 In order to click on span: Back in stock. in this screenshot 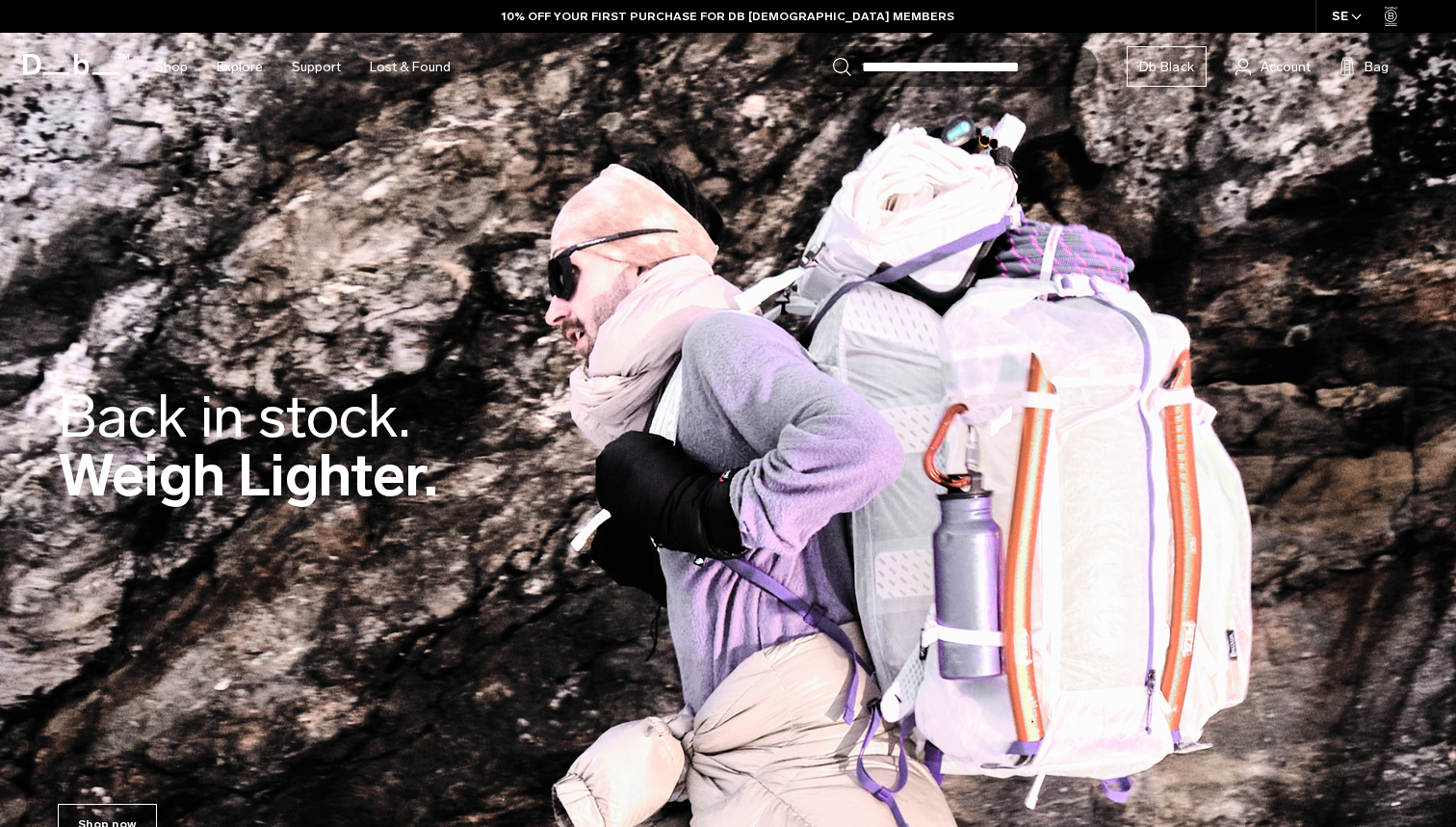, I will do `click(234, 416)`.